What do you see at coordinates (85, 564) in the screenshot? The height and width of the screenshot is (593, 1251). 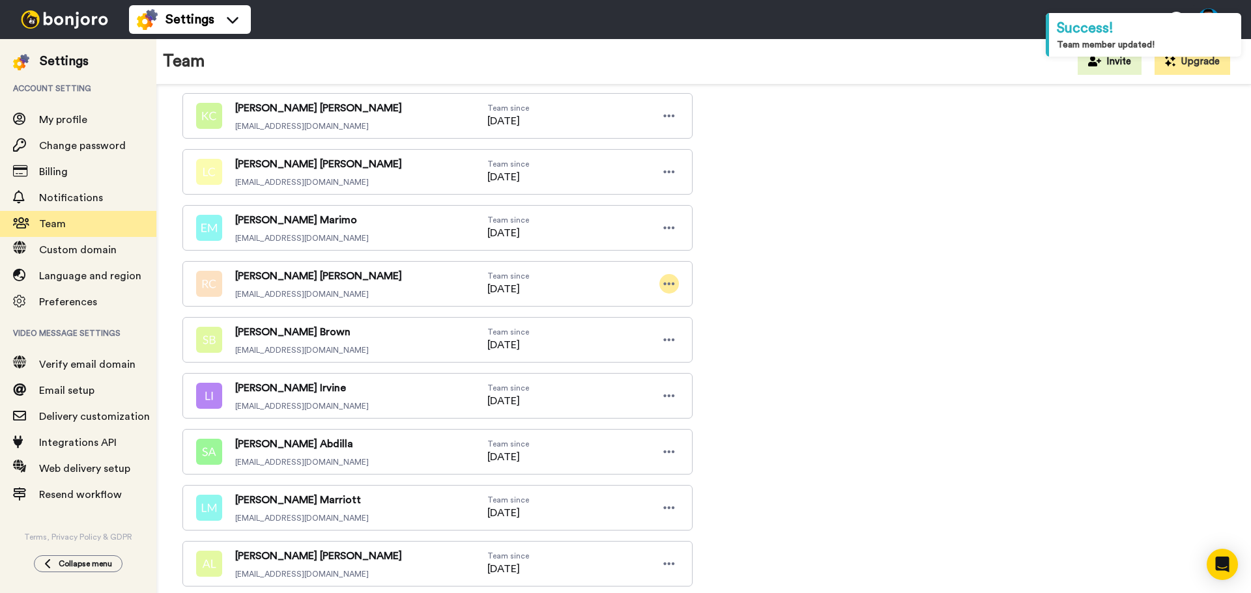 I see `span: Collapse menu` at bounding box center [85, 564].